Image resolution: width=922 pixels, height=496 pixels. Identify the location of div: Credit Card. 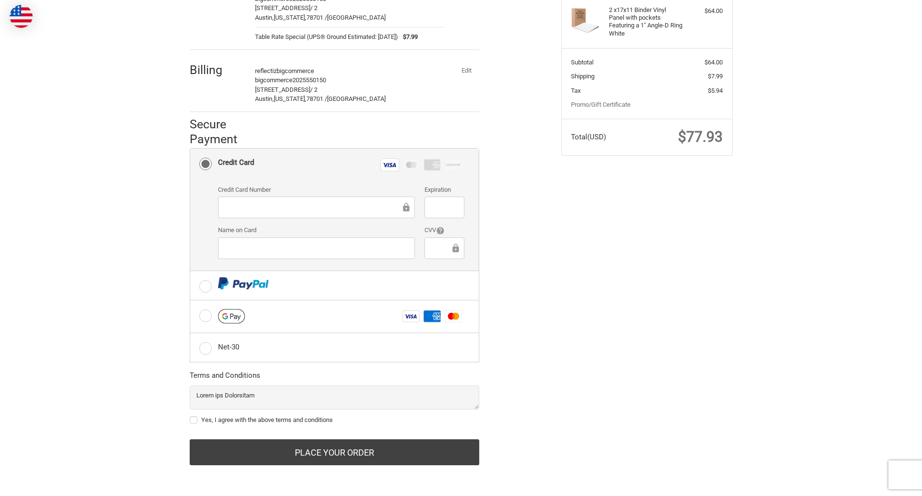
(236, 162).